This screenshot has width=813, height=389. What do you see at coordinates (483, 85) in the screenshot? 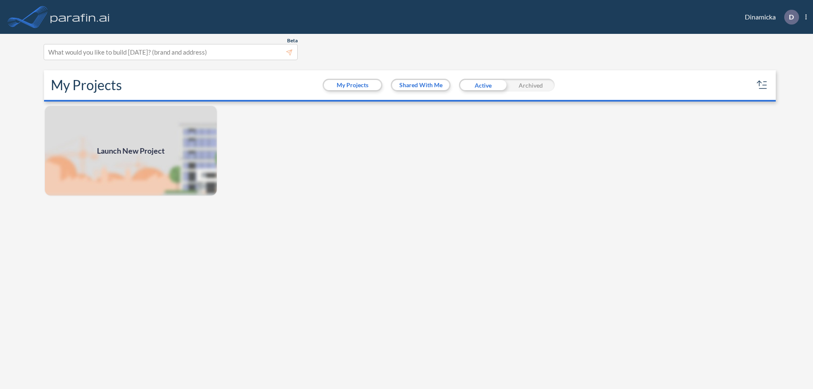
I see `div: Active` at bounding box center [483, 85].